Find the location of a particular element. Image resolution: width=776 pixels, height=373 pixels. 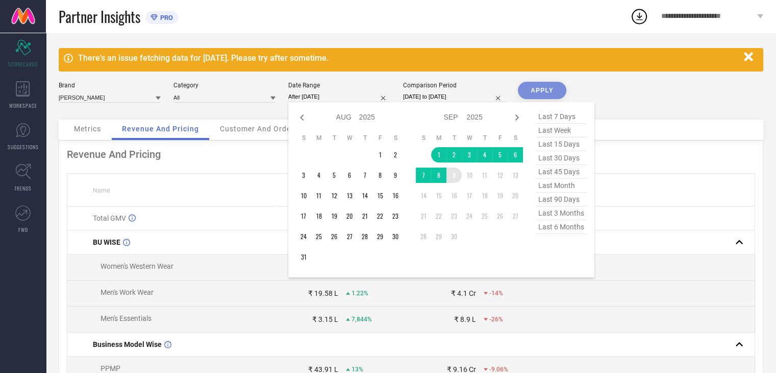

span: 1.22% is located at coordinates (360, 293).